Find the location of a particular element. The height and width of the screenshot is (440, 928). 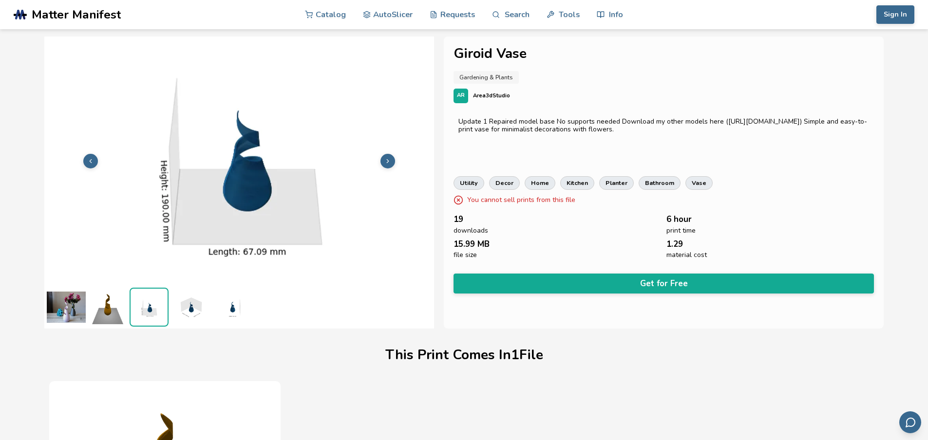

span: Matter Manifest is located at coordinates (76, 15).